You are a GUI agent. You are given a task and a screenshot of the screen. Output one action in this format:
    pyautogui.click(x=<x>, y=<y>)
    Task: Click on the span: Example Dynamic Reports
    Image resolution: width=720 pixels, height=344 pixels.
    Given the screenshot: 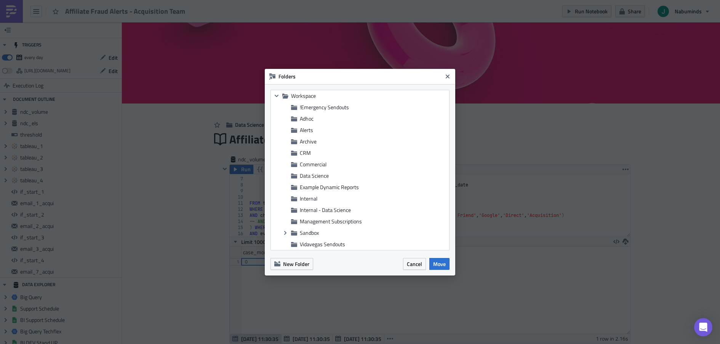 What is the action you would take?
    pyautogui.click(x=329, y=187)
    